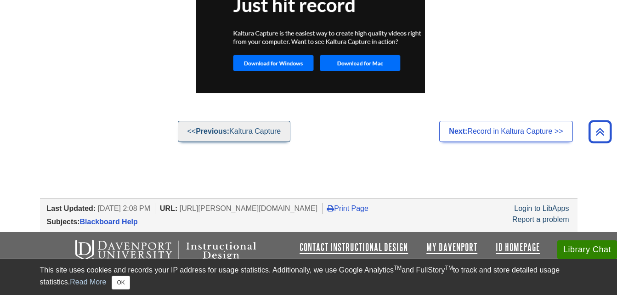 The height and width of the screenshot is (295, 617). I want to click on a: <<Previous:Kaltura Capture, so click(234, 131).